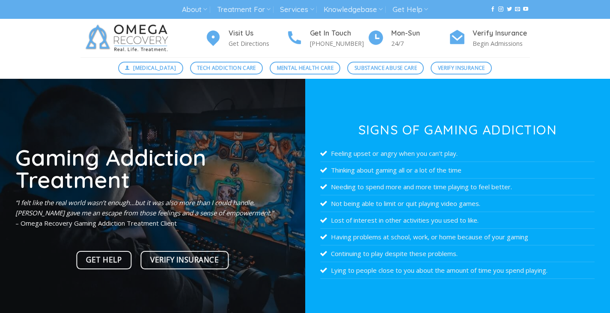 This screenshot has width=610, height=313. I want to click on p: Begin Admissions, so click(502, 43).